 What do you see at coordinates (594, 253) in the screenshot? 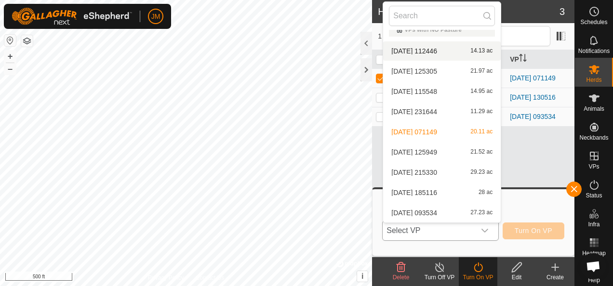
I see `span: Heatmap` at bounding box center [594, 253].